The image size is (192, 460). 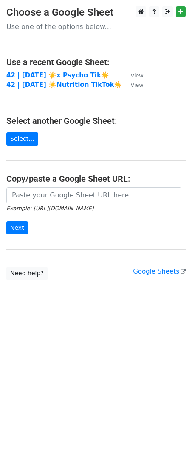 I want to click on h4: Copy/paste a Google Sheet URL:, so click(x=96, y=179).